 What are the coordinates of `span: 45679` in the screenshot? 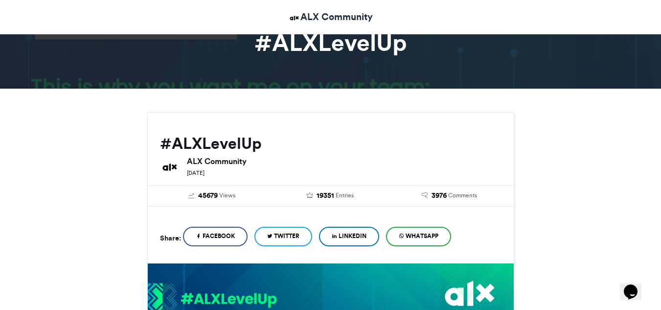 It's located at (208, 196).